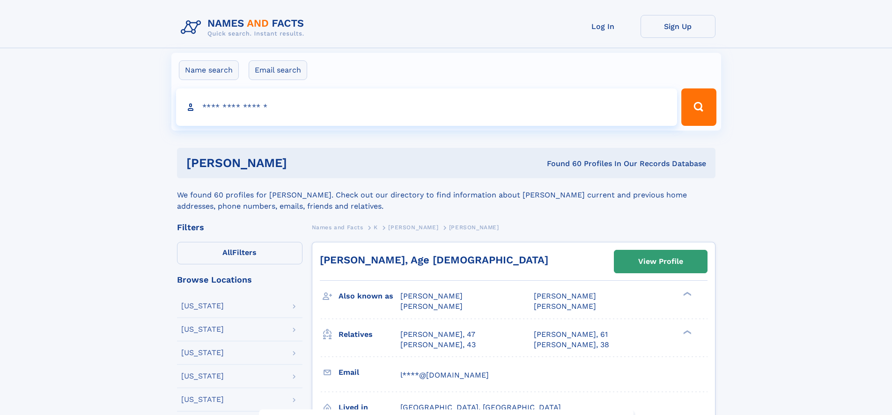  I want to click on button: Search Button, so click(698, 107).